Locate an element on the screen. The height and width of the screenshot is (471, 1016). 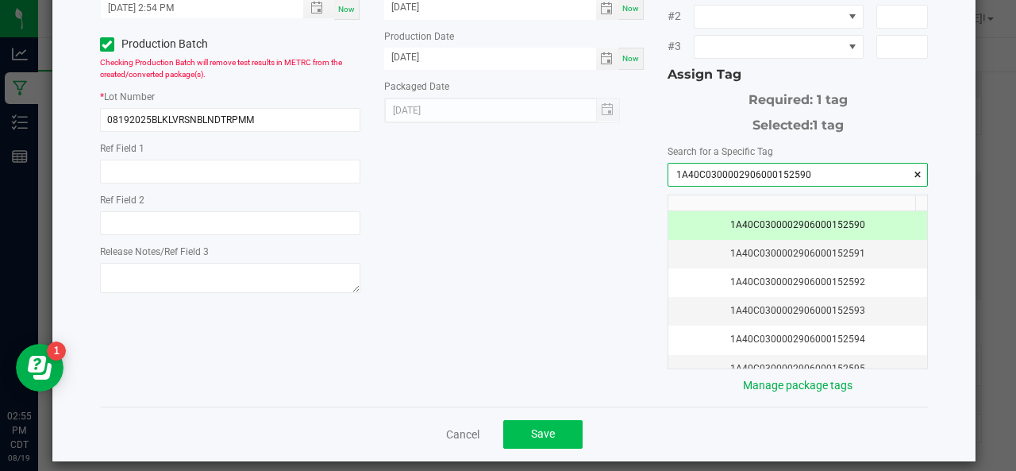
span: Checking Production Batch will remove test results in METRC from the created/converted package(s). is located at coordinates (221, 68).